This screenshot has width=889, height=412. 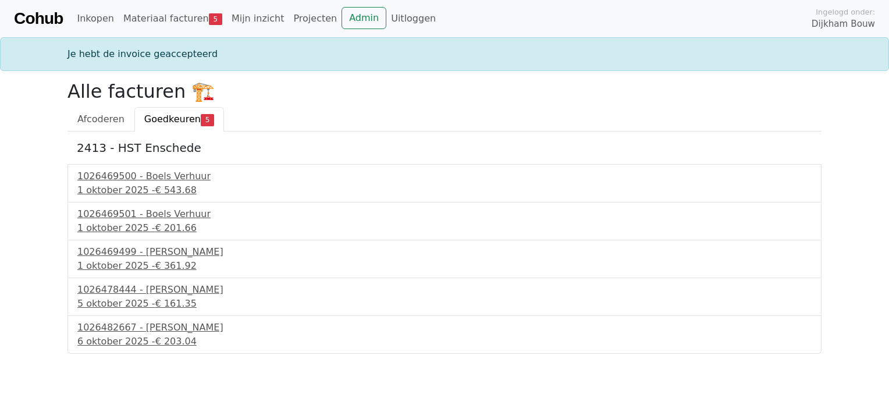 What do you see at coordinates (176, 190) in the screenshot?
I see `span: € 543.68` at bounding box center [176, 190].